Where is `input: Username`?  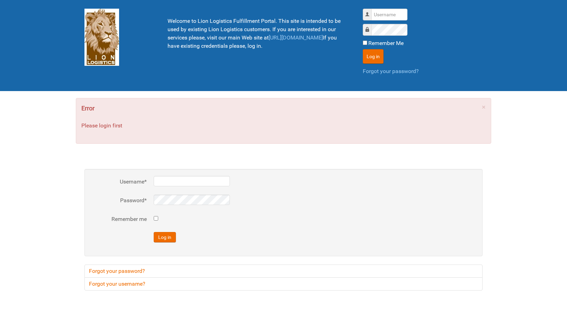
input: Username is located at coordinates (389, 15).